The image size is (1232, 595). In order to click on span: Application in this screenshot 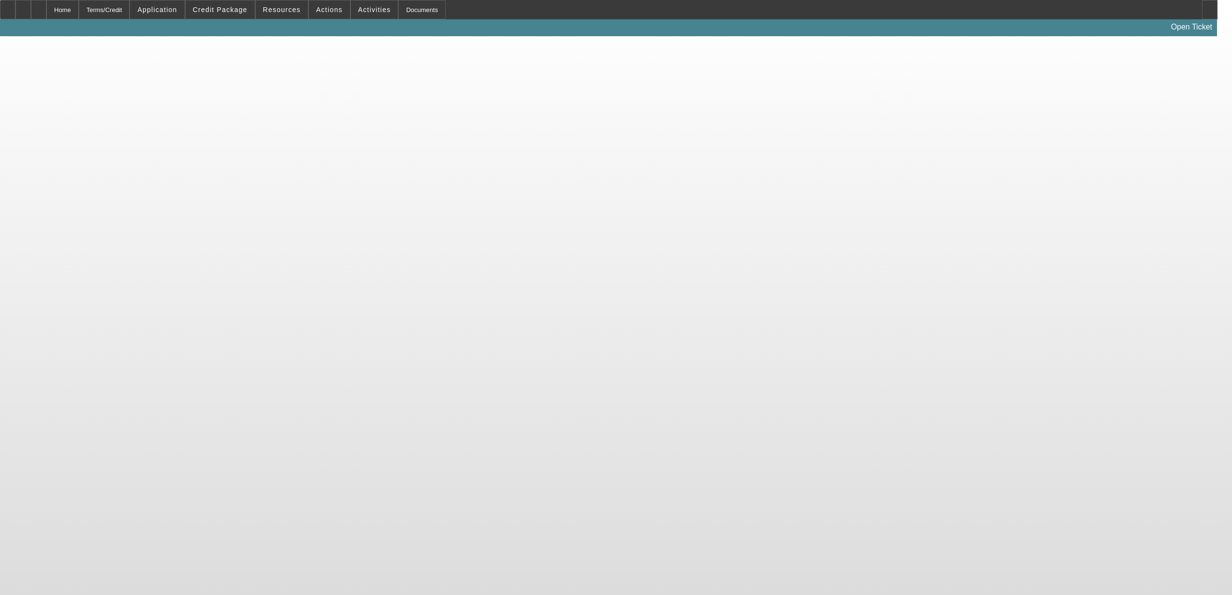, I will do `click(157, 10)`.